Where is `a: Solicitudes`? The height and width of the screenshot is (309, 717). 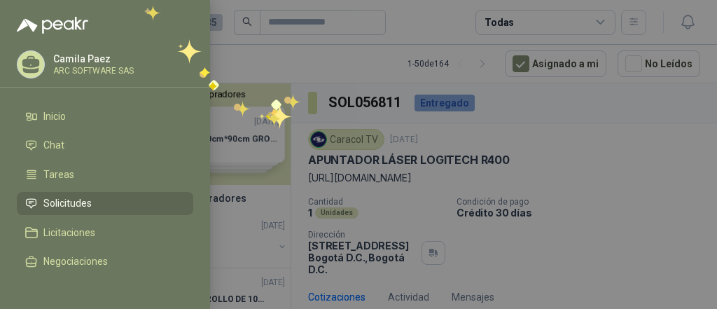
a: Solicitudes is located at coordinates (105, 204).